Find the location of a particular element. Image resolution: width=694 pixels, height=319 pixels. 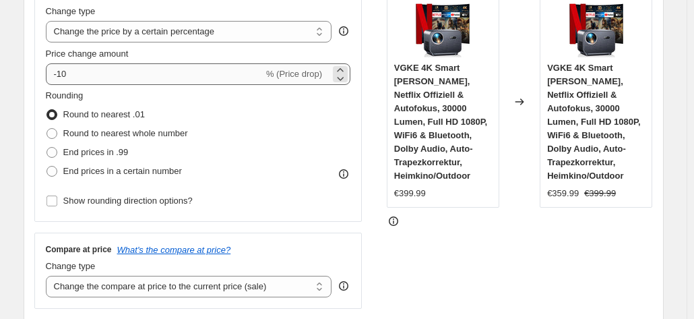

span: % (Price drop) is located at coordinates (294, 73).